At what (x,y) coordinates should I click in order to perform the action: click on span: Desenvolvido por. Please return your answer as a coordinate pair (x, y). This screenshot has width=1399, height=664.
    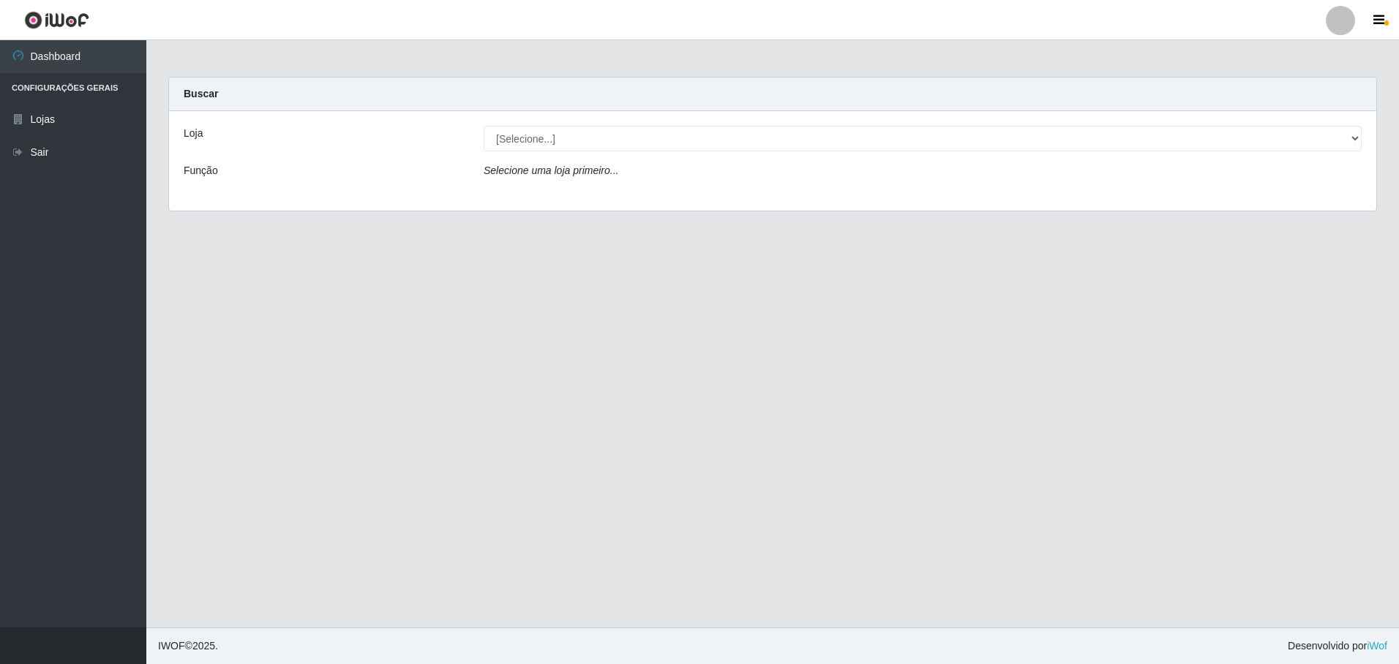
    Looking at the image, I should click on (1337, 646).